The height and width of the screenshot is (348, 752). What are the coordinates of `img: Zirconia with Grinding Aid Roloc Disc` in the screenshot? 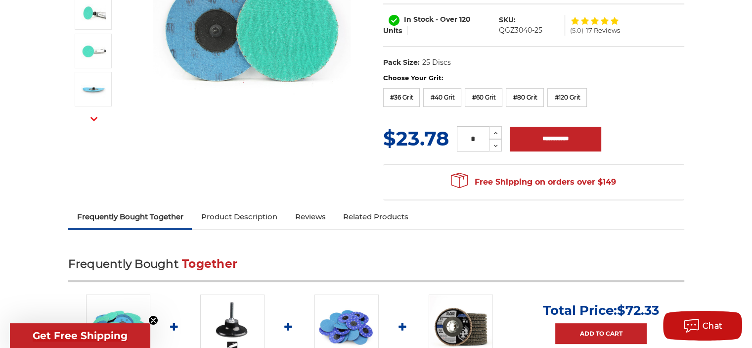 It's located at (93, 89).